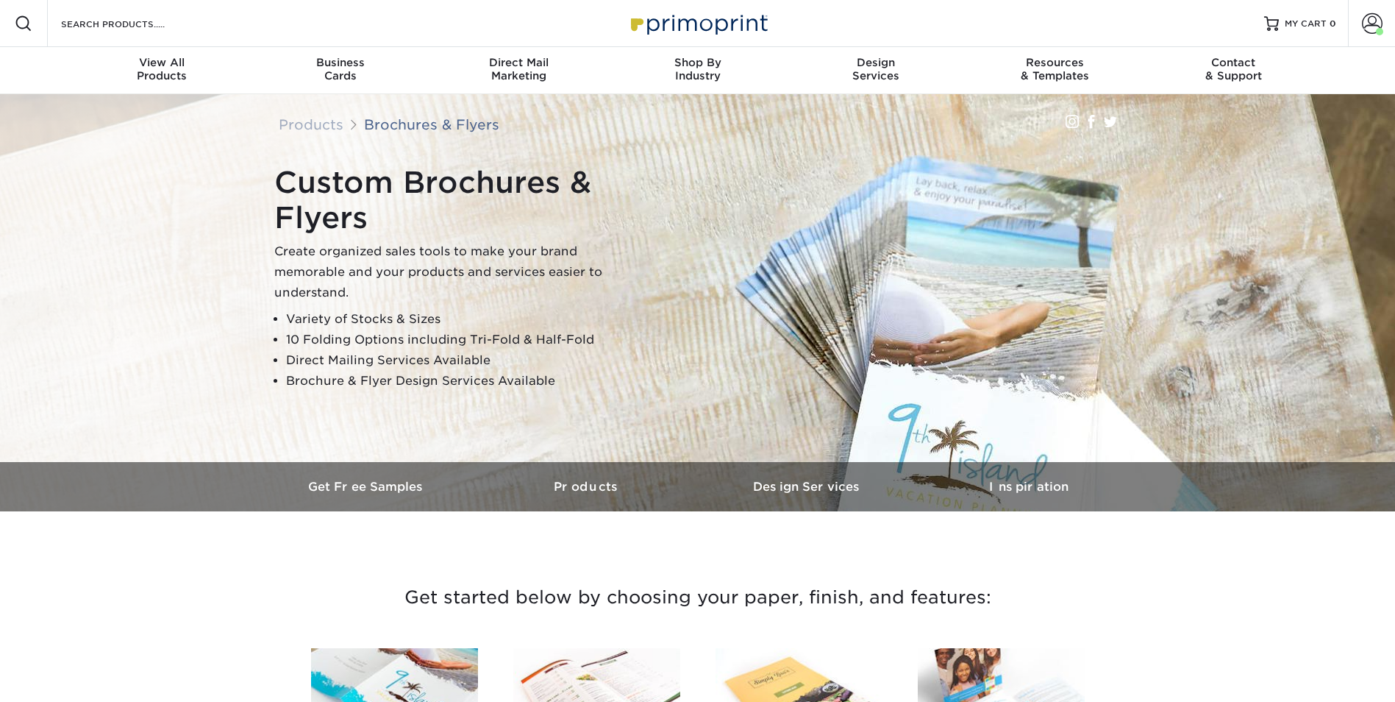 This screenshot has width=1395, height=702. What do you see at coordinates (162, 69) in the screenshot?
I see `div: Products` at bounding box center [162, 69].